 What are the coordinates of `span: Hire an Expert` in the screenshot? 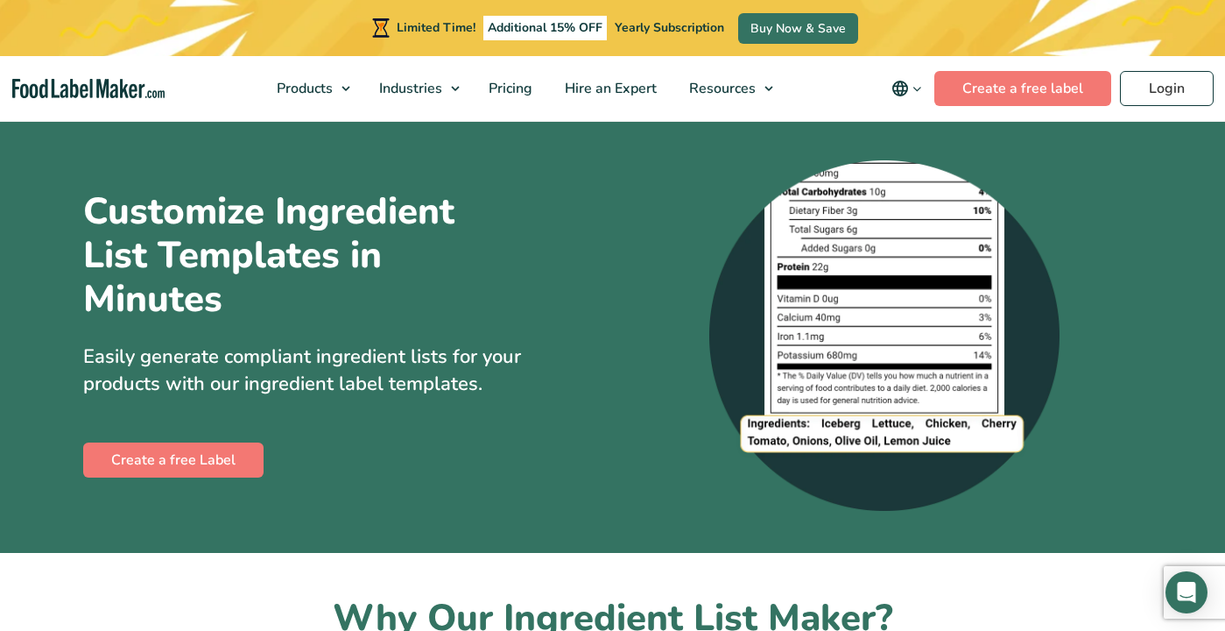 It's located at (609, 88).